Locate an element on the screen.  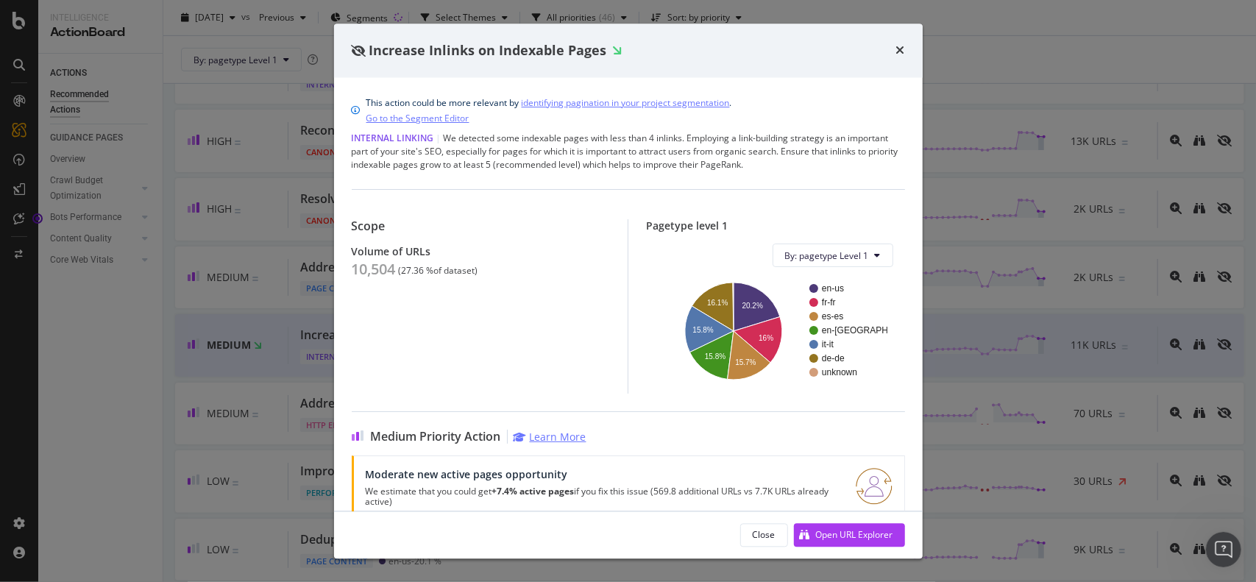
div: Moderate new active pages opportunity is located at coordinates (602, 475).